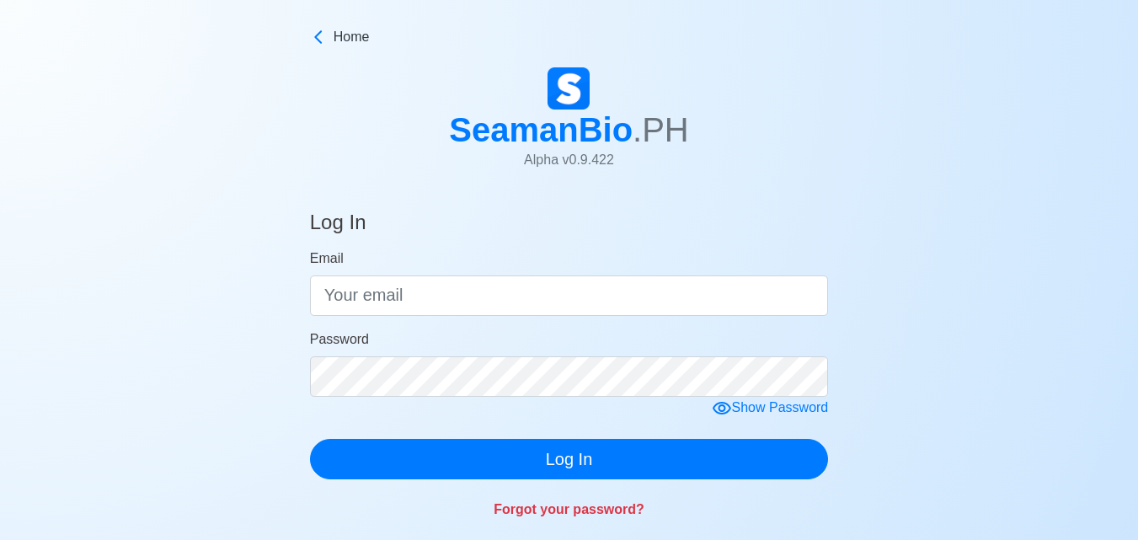  Describe the element at coordinates (569, 296) in the screenshot. I see `input: Your email` at that location.